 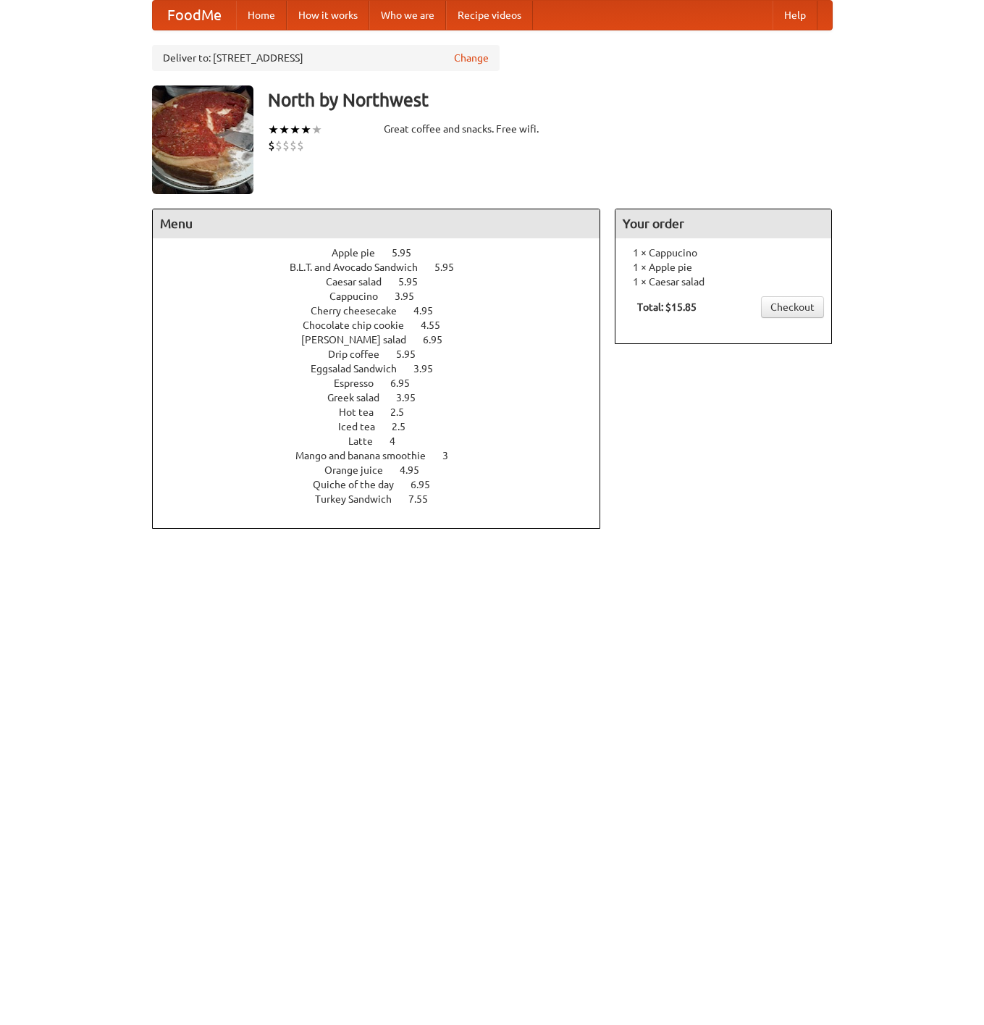 What do you see at coordinates (472, 58) in the screenshot?
I see `a: Change` at bounding box center [472, 58].